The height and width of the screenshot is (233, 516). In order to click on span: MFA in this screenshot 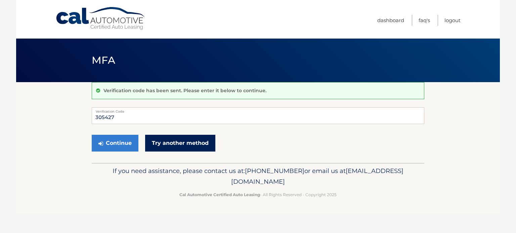, I will do `click(103, 60)`.